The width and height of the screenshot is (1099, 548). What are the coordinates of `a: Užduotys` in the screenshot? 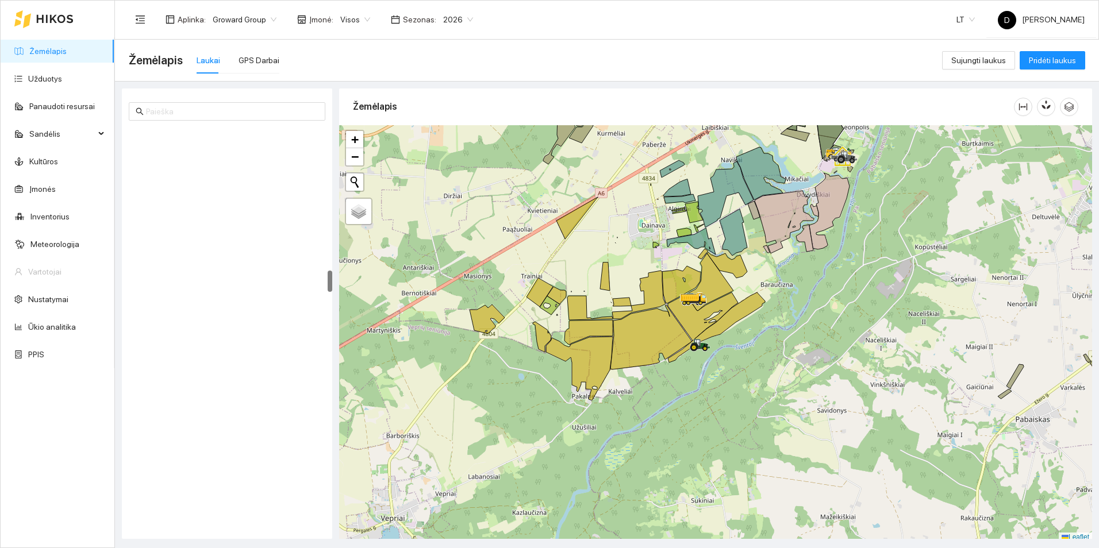 It's located at (45, 79).